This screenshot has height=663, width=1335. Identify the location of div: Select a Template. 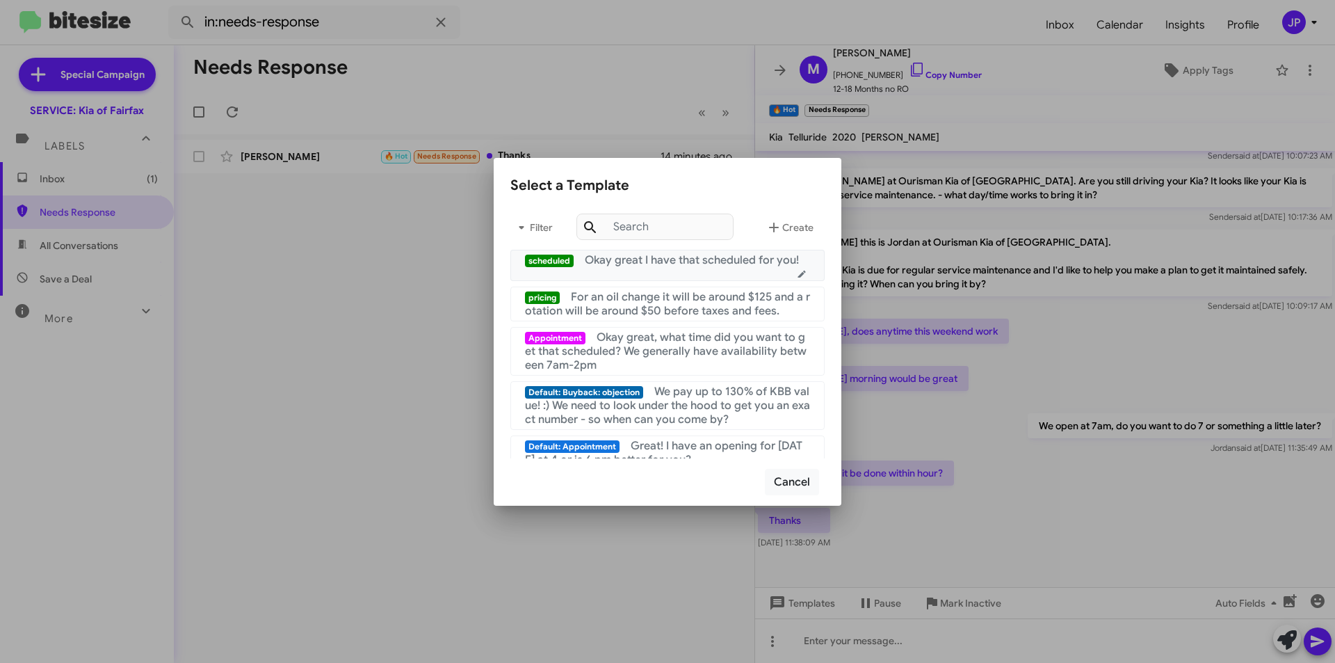
(668, 186).